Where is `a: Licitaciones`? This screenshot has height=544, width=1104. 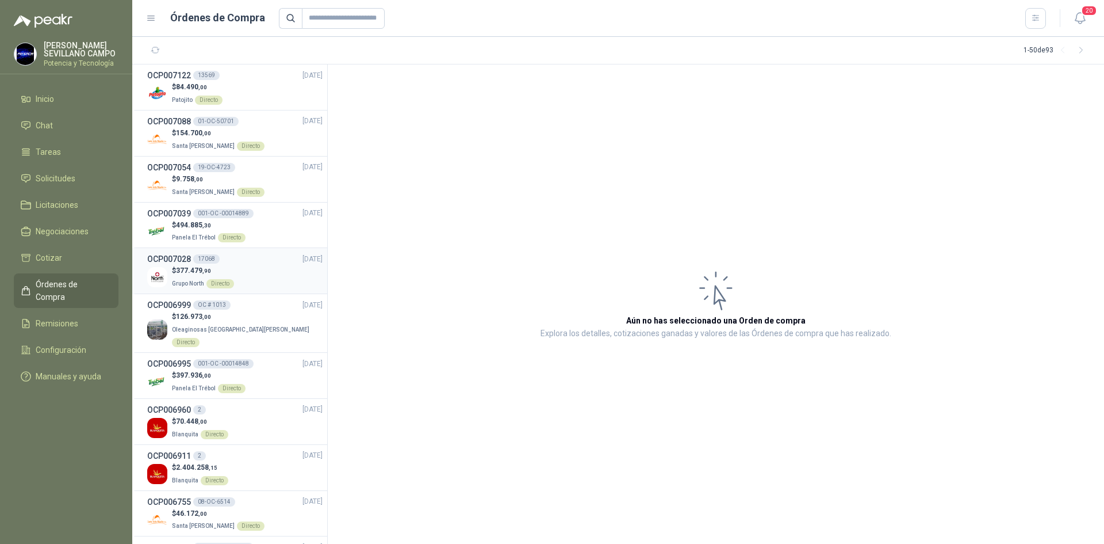 a: Licitaciones is located at coordinates (66, 205).